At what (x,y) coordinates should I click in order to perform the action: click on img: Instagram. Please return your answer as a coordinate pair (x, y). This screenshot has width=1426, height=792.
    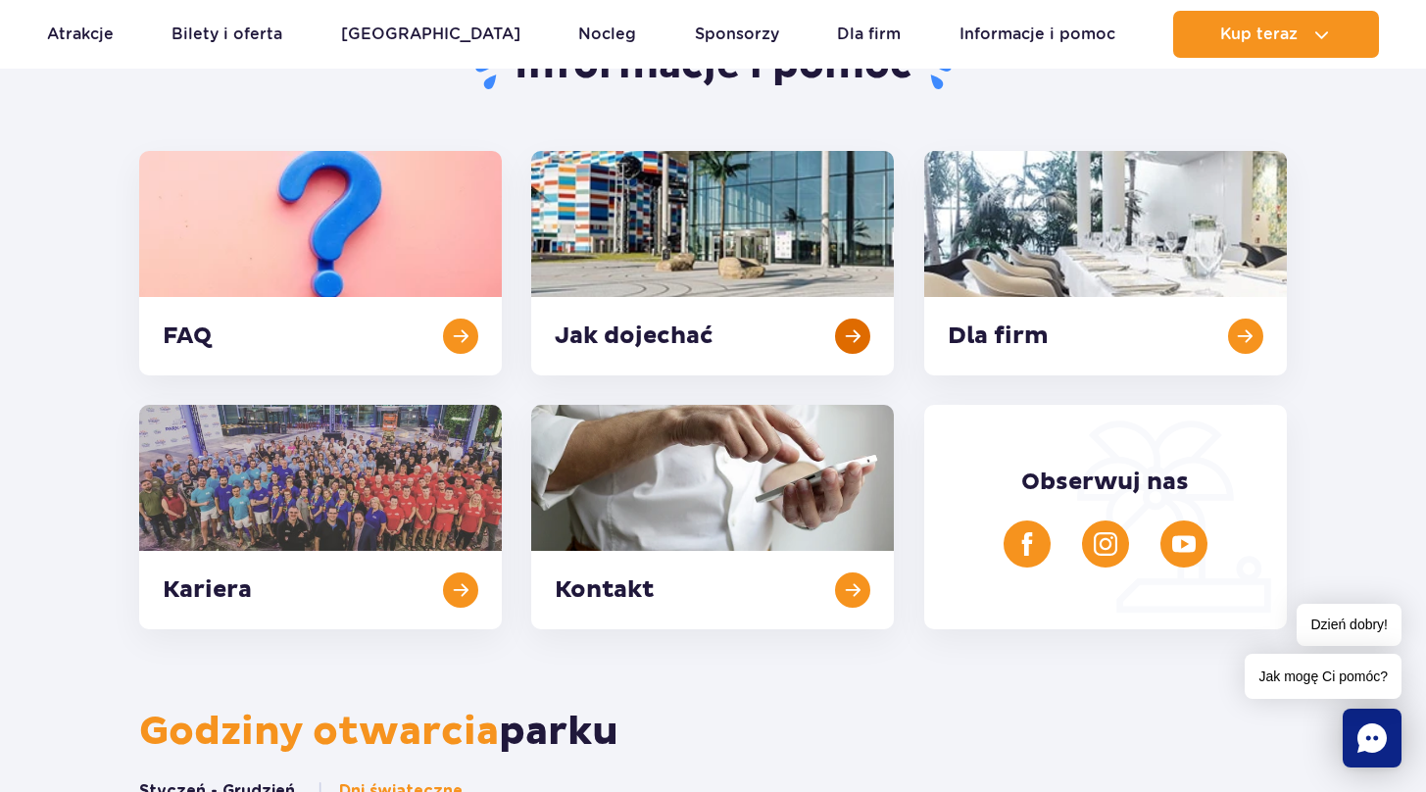
    Looking at the image, I should click on (1106, 544).